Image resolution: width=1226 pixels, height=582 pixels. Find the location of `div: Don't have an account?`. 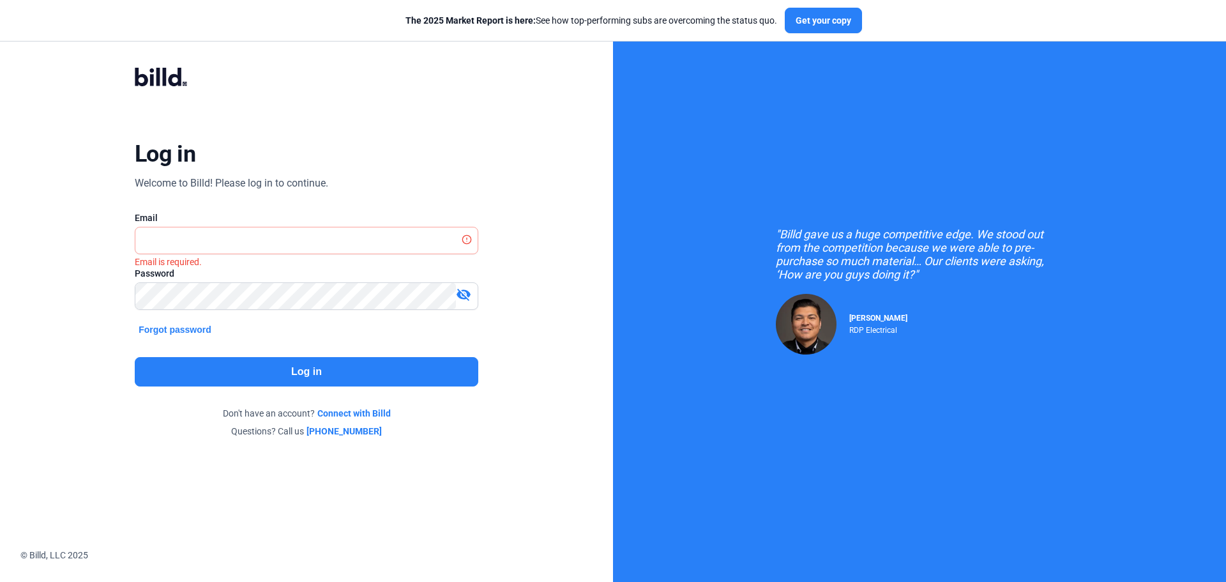

div: Don't have an account? is located at coordinates (307, 413).